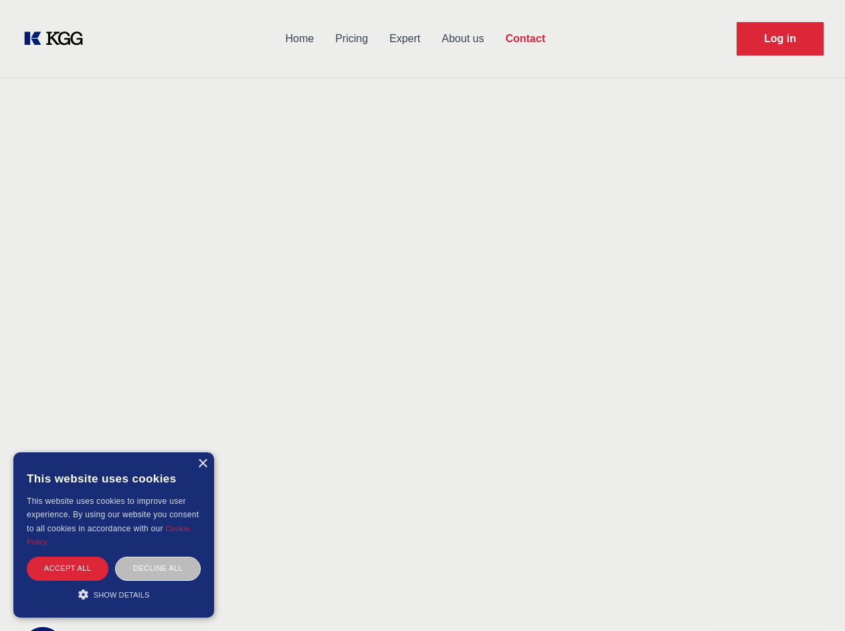 The width and height of the screenshot is (845, 631). Describe the element at coordinates (114, 479) in the screenshot. I see `div: This website uses cookies` at that location.